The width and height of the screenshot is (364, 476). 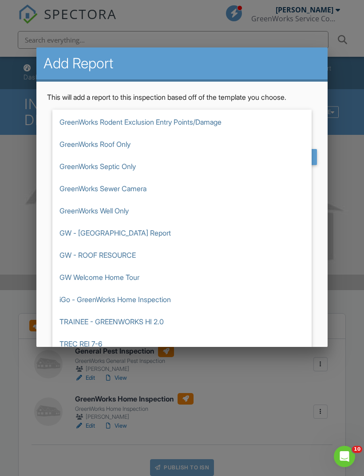 What do you see at coordinates (182, 122) in the screenshot?
I see `span: GreenWorks Rodent Exclusion Entry Points/Damage` at bounding box center [182, 122].